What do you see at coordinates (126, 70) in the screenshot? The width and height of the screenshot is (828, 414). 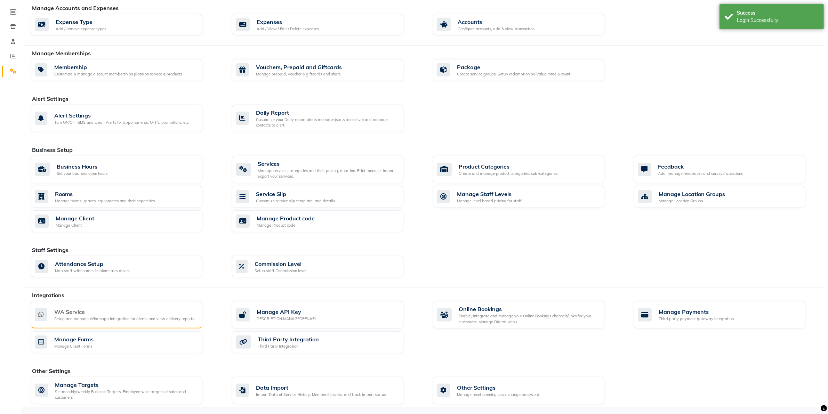 I see `a: MembershipCustomise & manage discount memberships plans on service & products` at bounding box center [126, 70].